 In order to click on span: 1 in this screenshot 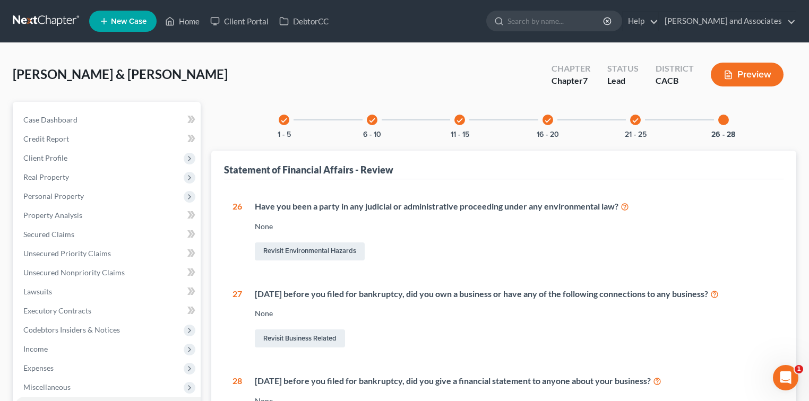, I will do `click(798, 369)`.